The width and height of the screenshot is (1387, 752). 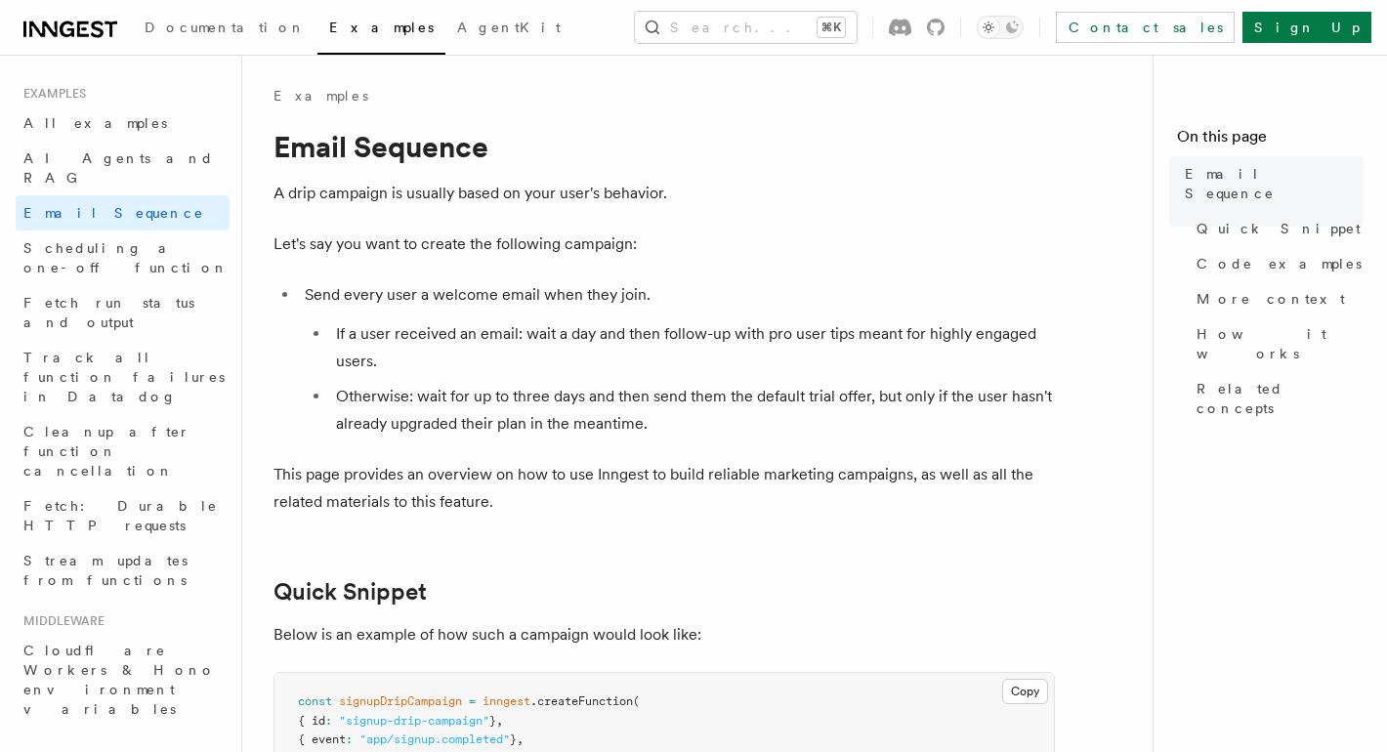 I want to click on span: Code examples, so click(x=1278, y=264).